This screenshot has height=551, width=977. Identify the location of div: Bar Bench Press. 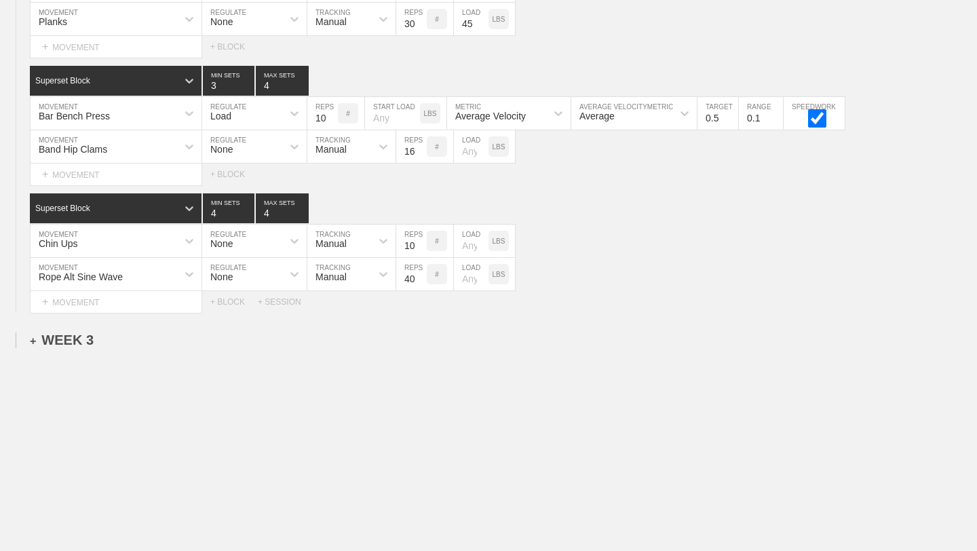
(74, 116).